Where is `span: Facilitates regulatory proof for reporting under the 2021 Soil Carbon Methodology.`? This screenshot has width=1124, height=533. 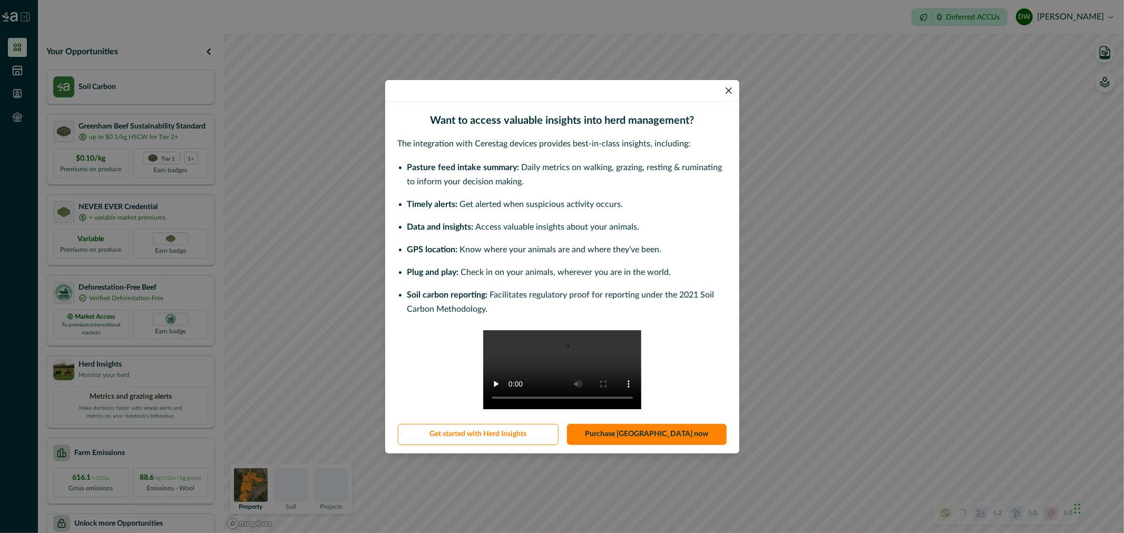
span: Facilitates regulatory proof for reporting under the 2021 Soil Carbon Methodology. is located at coordinates (561, 302).